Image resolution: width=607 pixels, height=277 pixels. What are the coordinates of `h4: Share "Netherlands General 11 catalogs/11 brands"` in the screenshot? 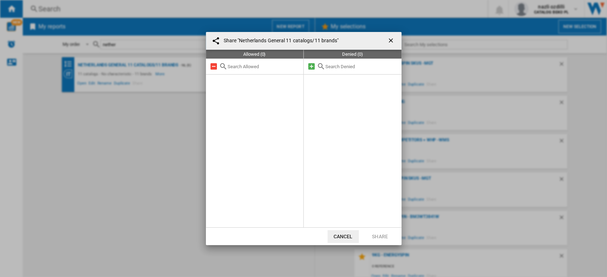 It's located at (279, 41).